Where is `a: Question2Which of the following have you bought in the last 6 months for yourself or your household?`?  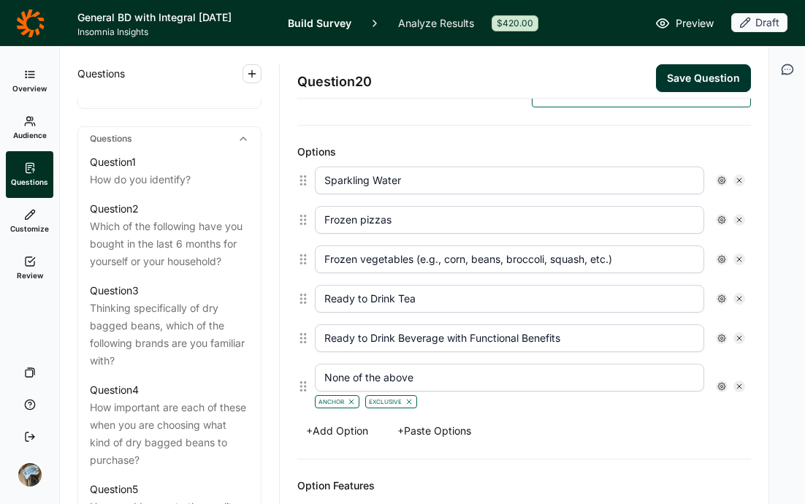 a: Question2Which of the following have you bought in the last 6 months for yourself or your household? is located at coordinates (170, 235).